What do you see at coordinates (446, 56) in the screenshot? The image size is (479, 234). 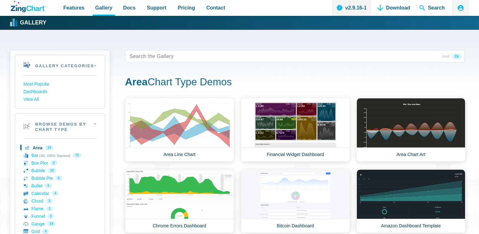 I see `span: And` at bounding box center [446, 56].